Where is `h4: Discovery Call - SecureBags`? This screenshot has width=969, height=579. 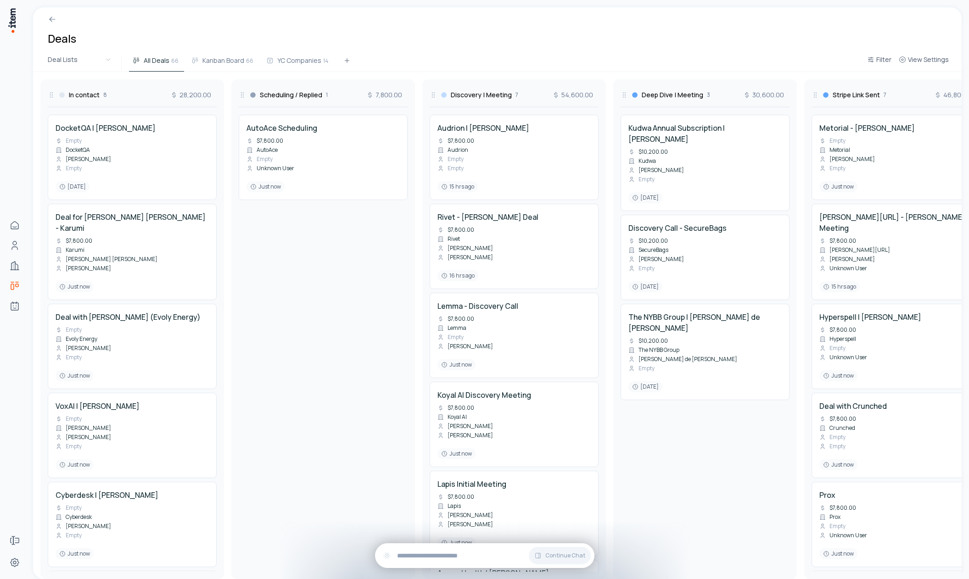
h4: Discovery Call - SecureBags is located at coordinates (678, 228).